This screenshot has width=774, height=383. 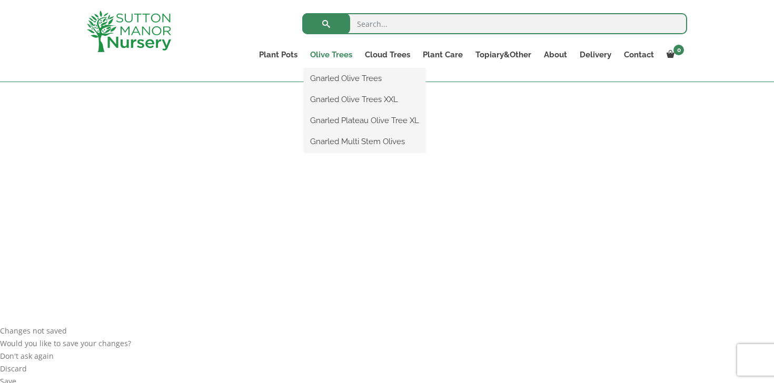 I want to click on a: Plant Care, so click(x=443, y=55).